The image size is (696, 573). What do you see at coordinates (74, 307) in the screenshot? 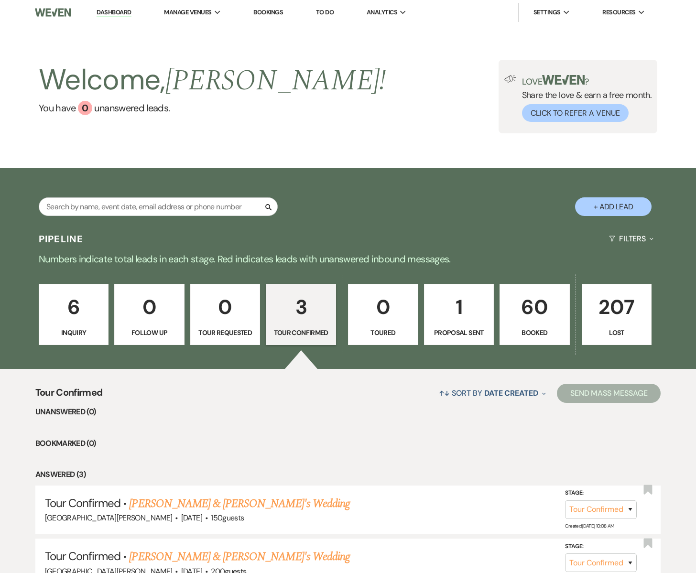
I see `p: 6` at bounding box center [74, 307].